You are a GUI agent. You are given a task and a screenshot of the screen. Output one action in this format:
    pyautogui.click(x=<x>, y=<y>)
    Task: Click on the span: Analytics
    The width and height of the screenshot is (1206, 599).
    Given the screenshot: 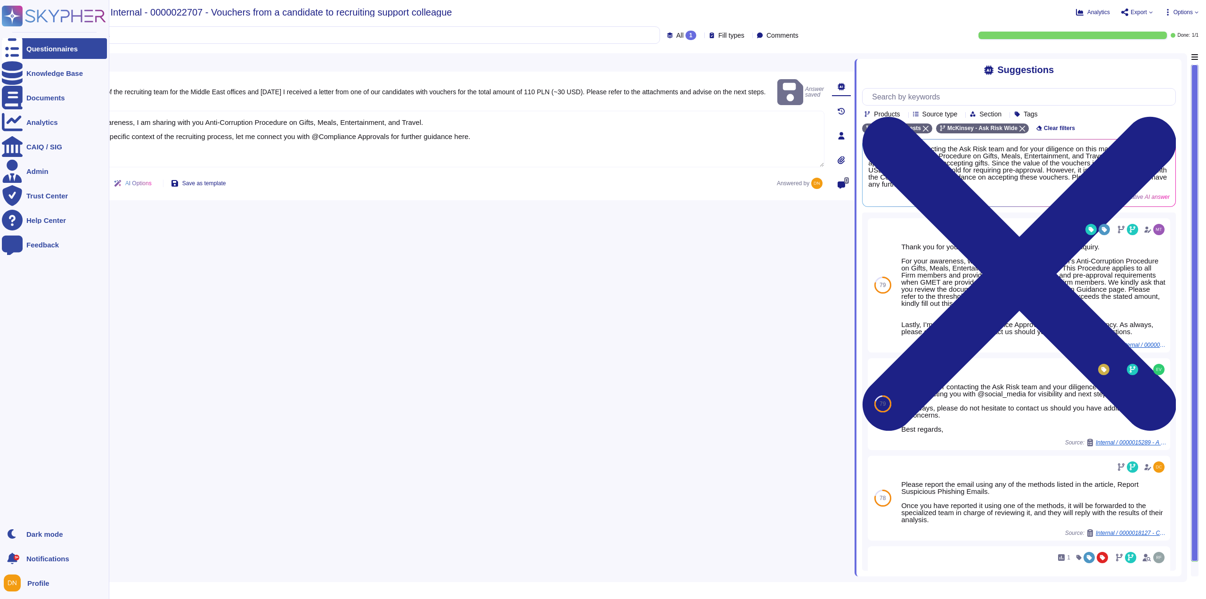 What is the action you would take?
    pyautogui.click(x=1098, y=12)
    